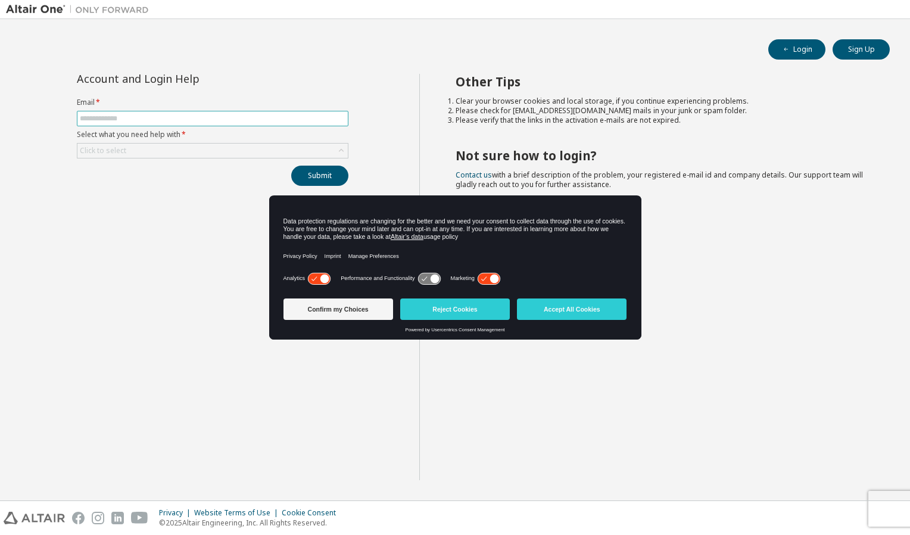 The image size is (910, 535). Describe the element at coordinates (34, 517) in the screenshot. I see `img: altair_logo.svg` at that location.